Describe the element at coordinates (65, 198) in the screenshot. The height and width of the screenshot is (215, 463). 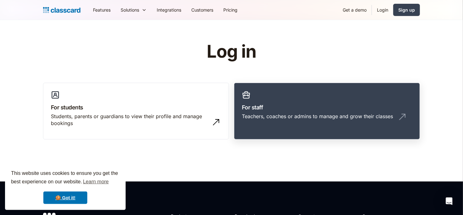
I see `a: dismiss cookie message` at that location.